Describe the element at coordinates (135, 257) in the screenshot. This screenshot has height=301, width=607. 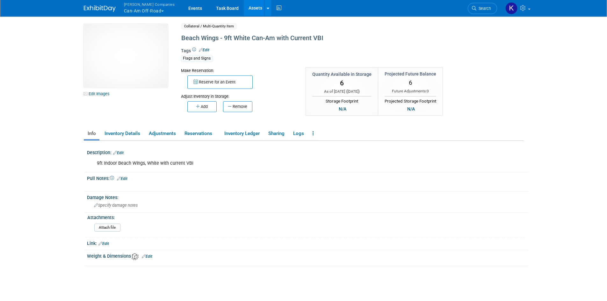
I see `img: Asset Weight and Dimensions` at that location.